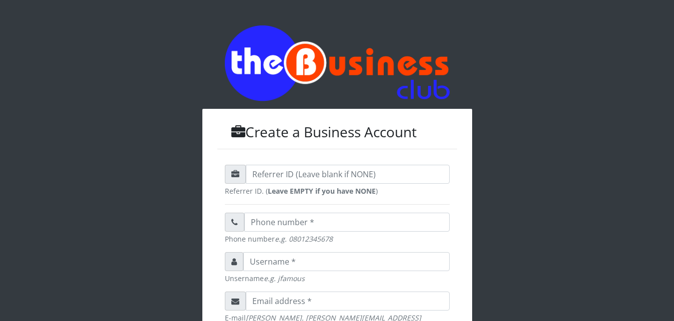  What do you see at coordinates (322, 191) in the screenshot?
I see `strong: Leave EMPTY if you have NONE` at bounding box center [322, 191].